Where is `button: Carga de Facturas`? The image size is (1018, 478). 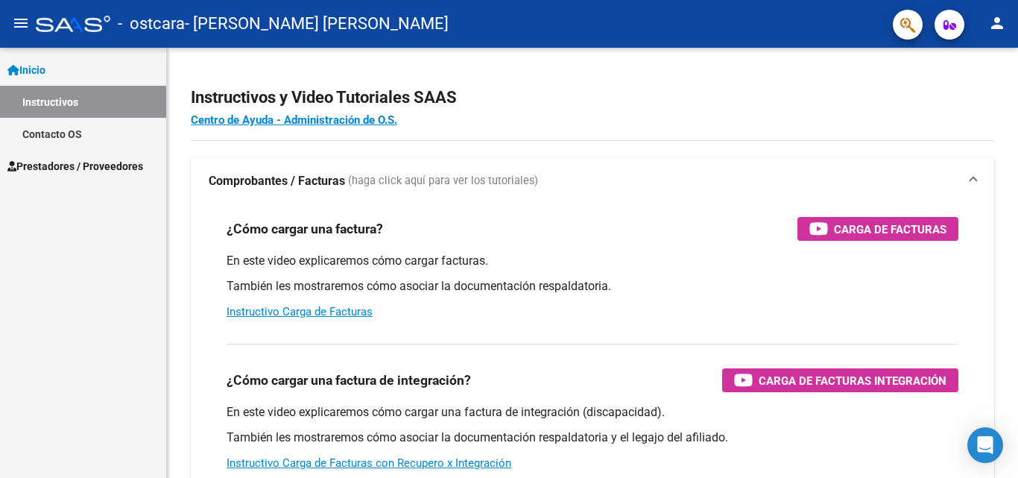
button: Carga de Facturas is located at coordinates (878, 229).